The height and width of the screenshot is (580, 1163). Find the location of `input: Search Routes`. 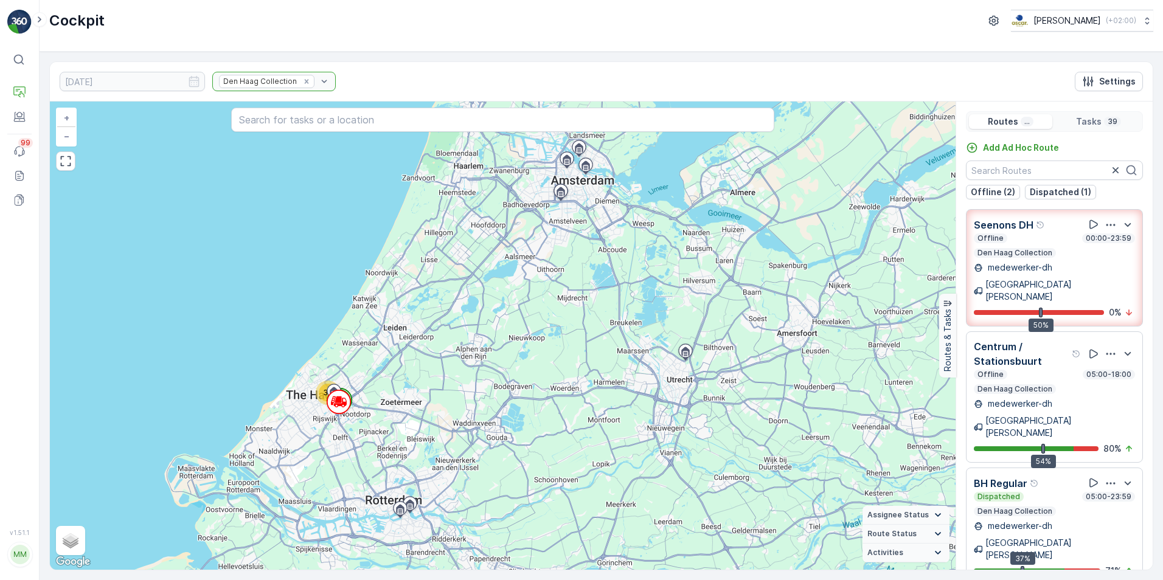

input: Search Routes is located at coordinates (1054, 170).